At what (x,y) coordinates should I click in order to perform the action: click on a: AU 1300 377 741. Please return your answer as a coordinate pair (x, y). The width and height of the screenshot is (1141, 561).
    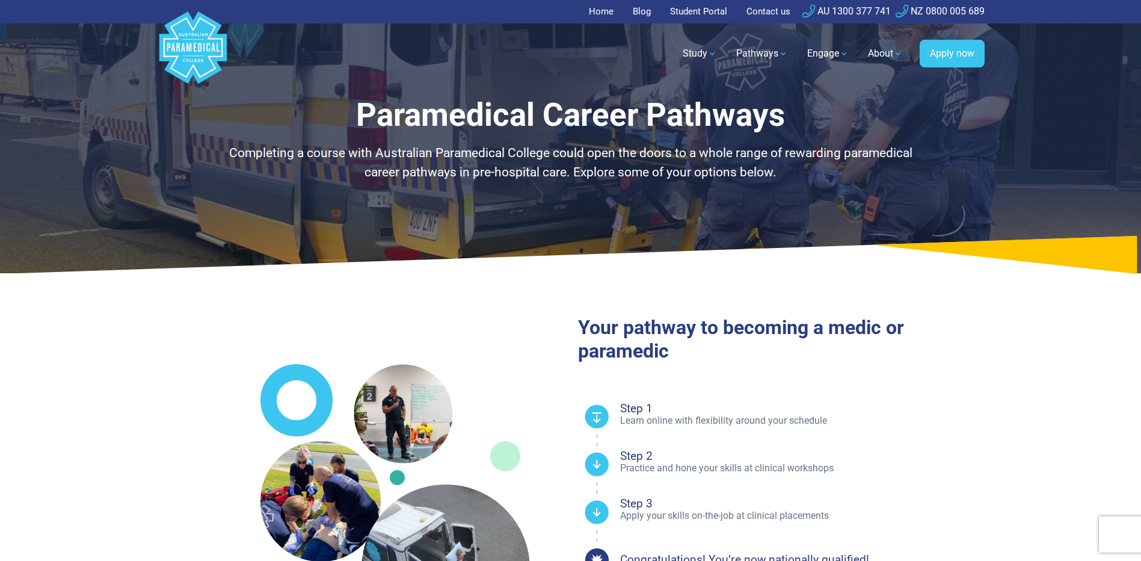
    Looking at the image, I should click on (846, 11).